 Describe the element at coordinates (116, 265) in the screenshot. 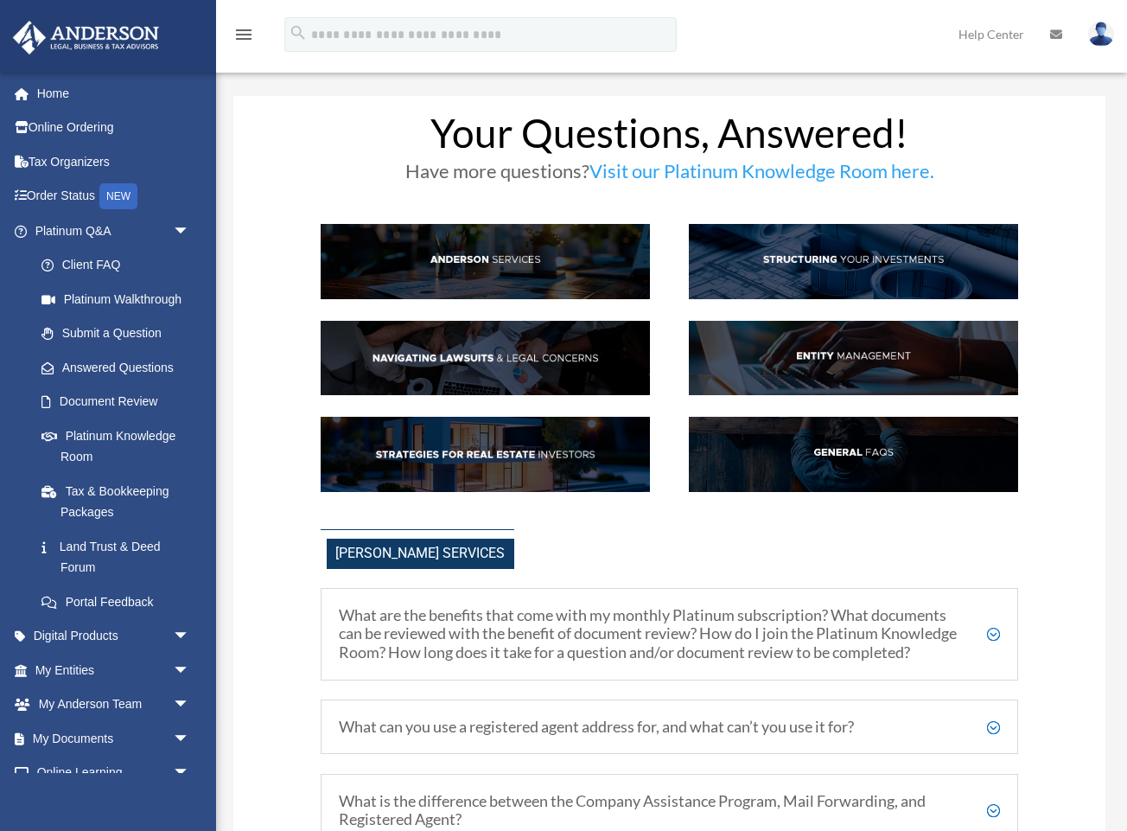

I see `a: Client FAQ` at that location.